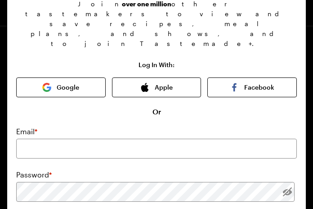 The width and height of the screenshot is (313, 209). I want to click on button: Google, so click(61, 87).